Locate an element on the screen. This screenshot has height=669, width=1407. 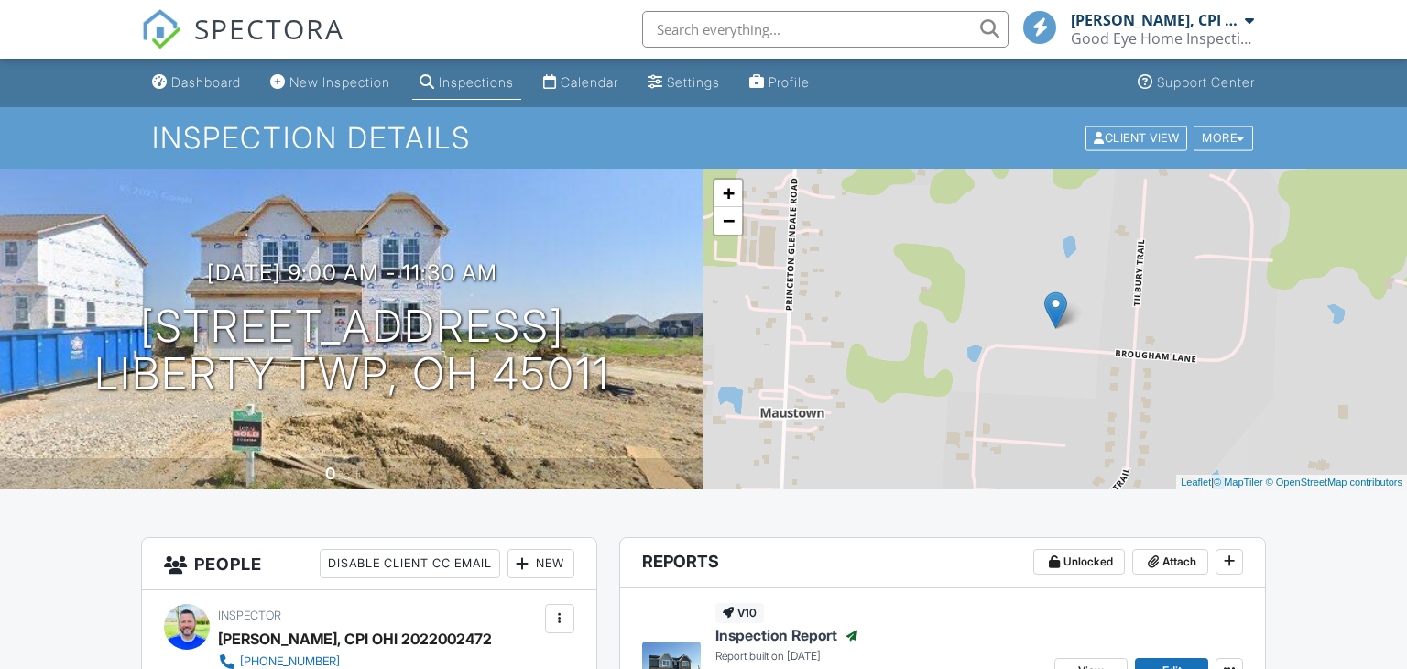
a: Dashboard is located at coordinates (196, 82).